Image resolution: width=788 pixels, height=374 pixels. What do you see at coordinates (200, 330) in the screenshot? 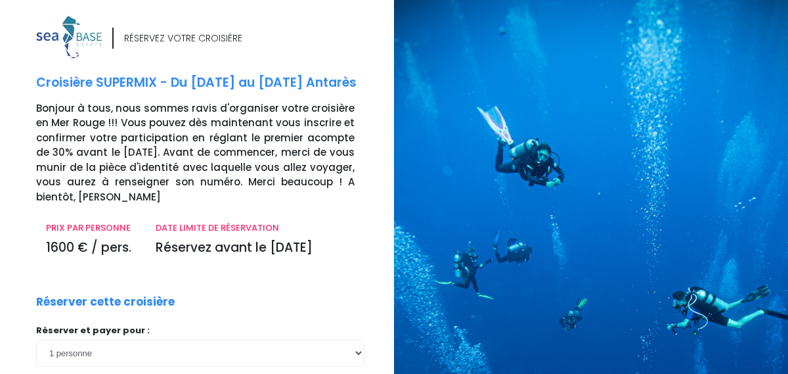
I see `p: Réserver et payer pour :` at bounding box center [200, 330].